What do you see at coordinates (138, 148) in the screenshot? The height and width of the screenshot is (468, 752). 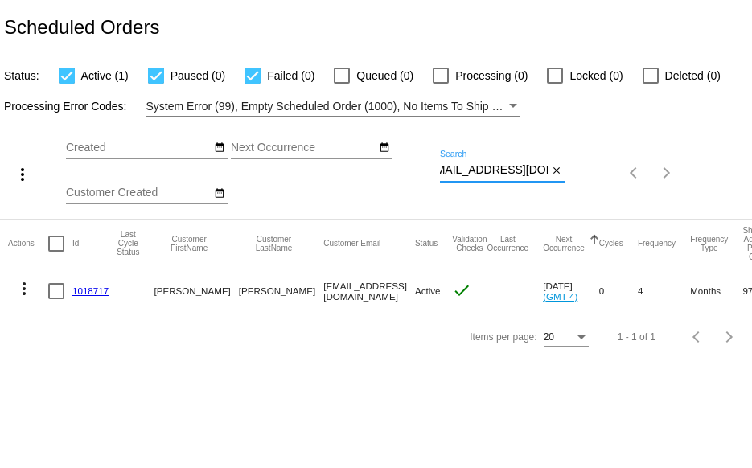 I see `input: Created` at bounding box center [138, 148].